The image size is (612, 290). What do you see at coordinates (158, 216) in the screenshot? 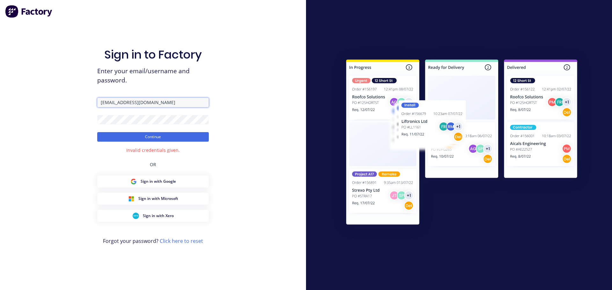
I see `span: Sign in with Xero` at bounding box center [158, 216].